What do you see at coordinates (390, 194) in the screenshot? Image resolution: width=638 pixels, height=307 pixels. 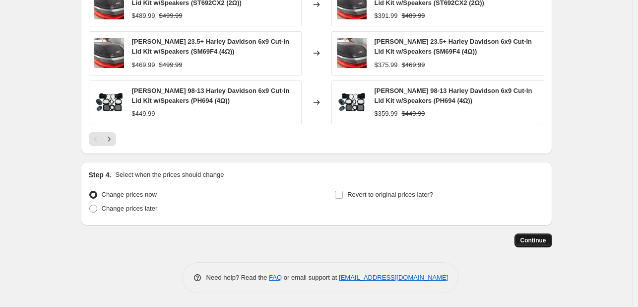 I see `span: Revert to original prices later?` at bounding box center [390, 194].